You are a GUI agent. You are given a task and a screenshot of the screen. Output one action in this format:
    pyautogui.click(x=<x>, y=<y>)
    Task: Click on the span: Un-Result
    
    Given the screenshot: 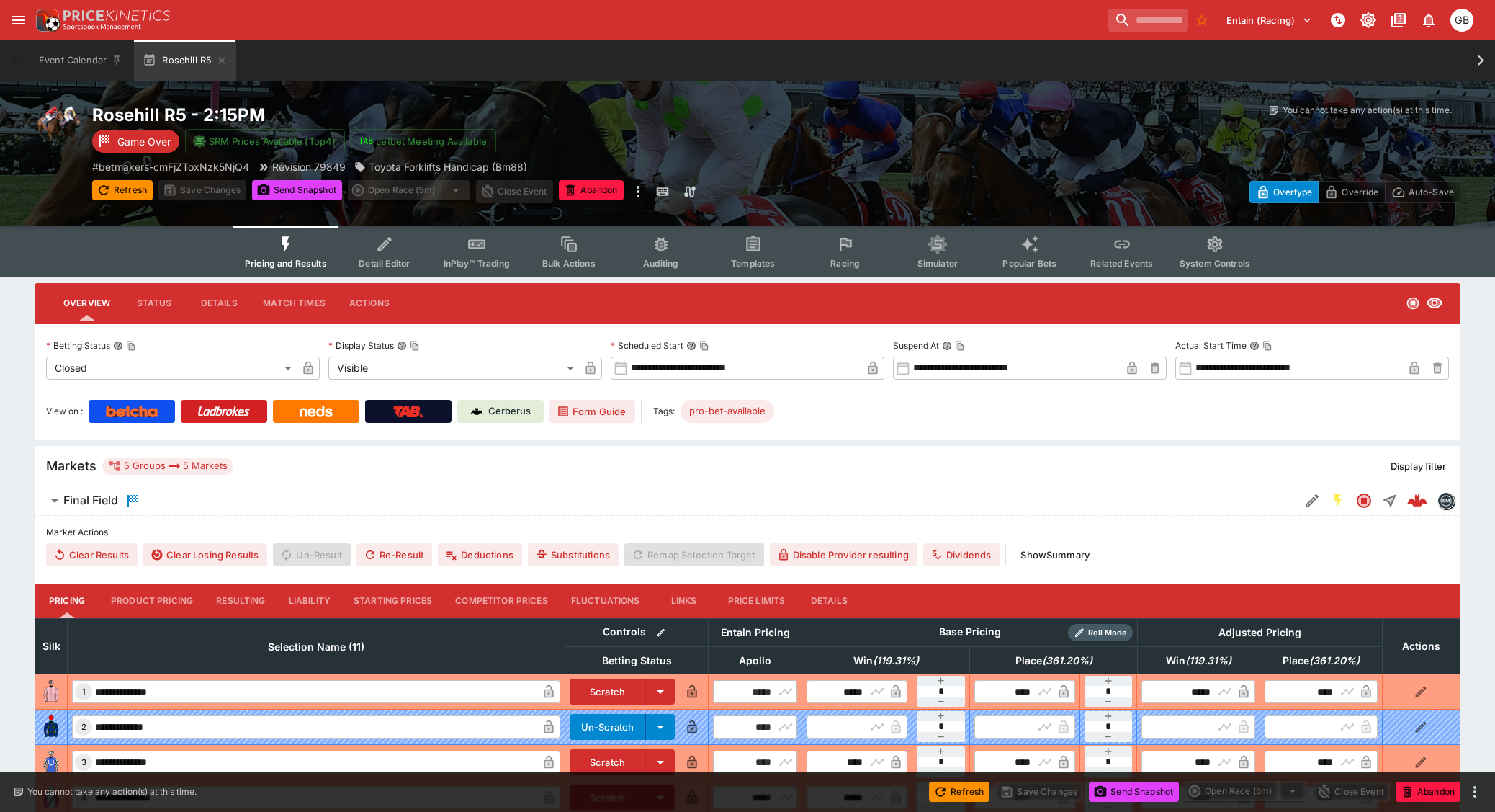 What is the action you would take?
    pyautogui.click(x=311, y=555)
    